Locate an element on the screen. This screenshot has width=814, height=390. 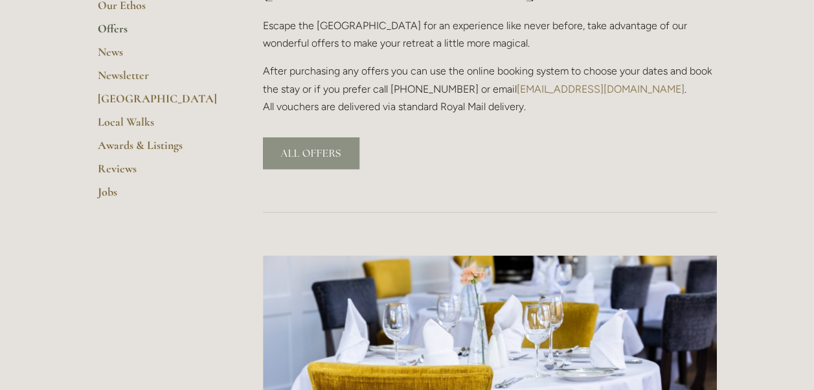
p: After purchasing any offers you can use the online booking system to choose your dates and book t... is located at coordinates (490, 89).